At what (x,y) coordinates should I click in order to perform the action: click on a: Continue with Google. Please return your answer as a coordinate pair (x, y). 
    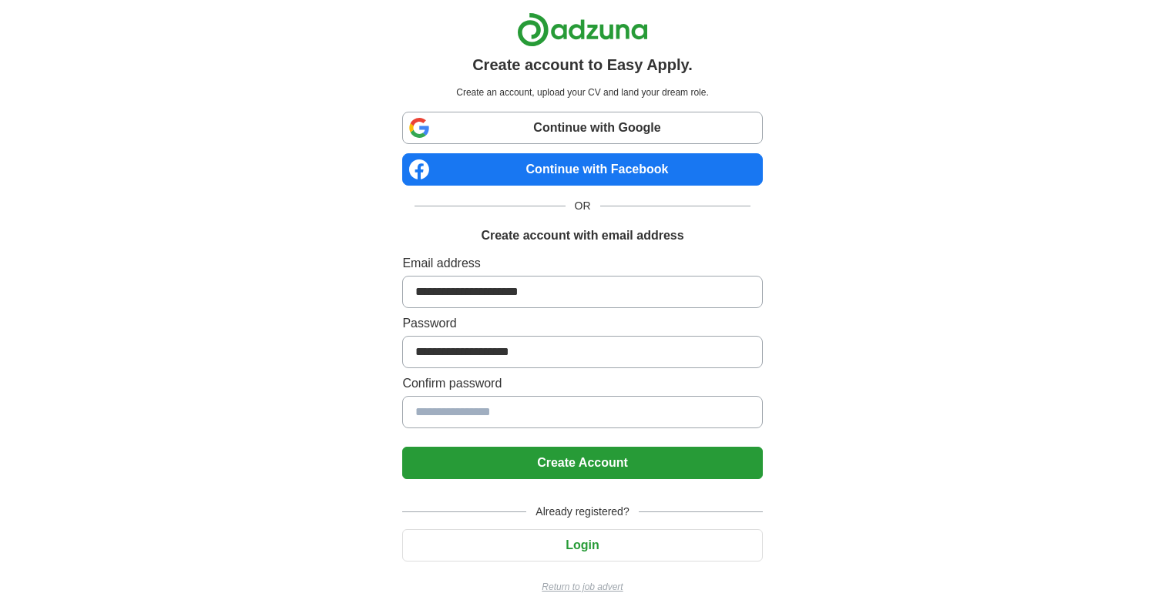
    Looking at the image, I should click on (582, 128).